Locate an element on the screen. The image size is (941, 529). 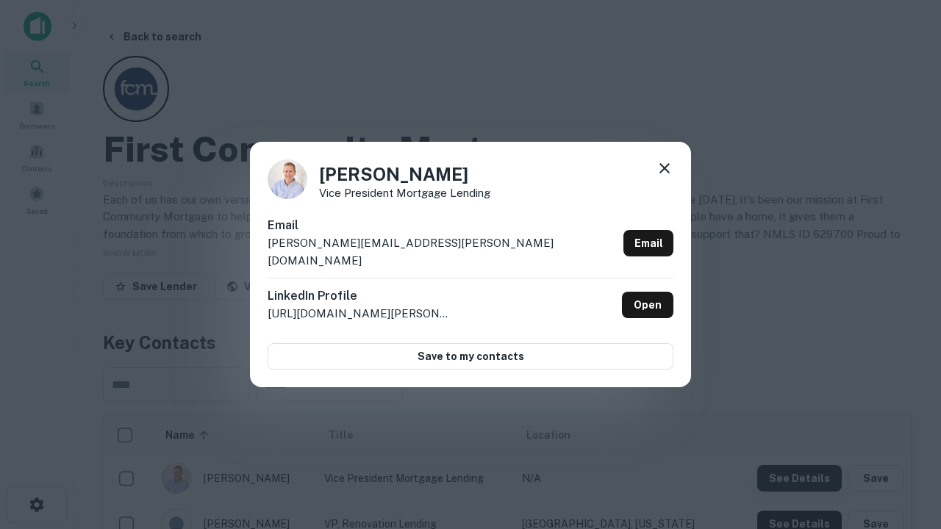
h6: Email is located at coordinates (442, 226).